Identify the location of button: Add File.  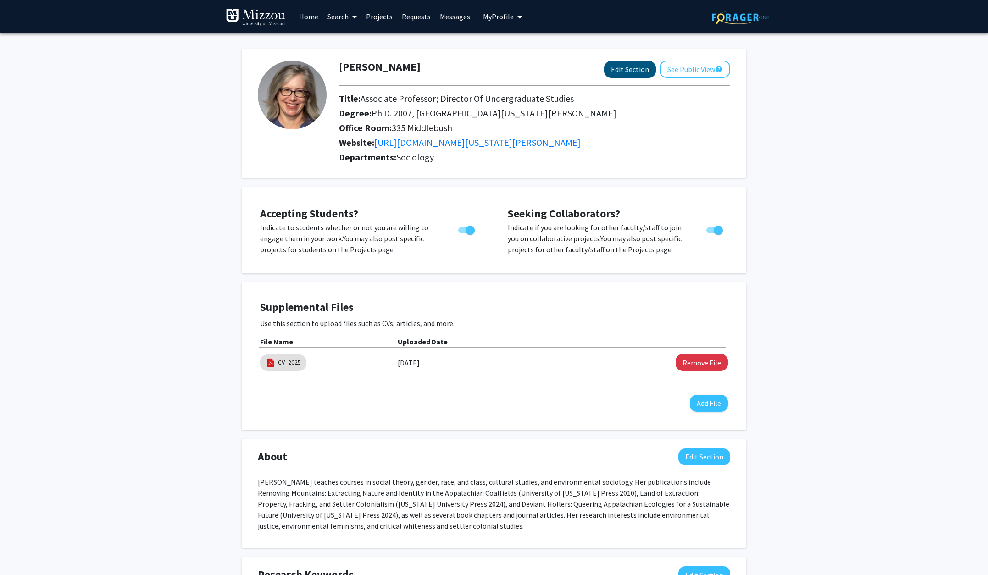
(709, 403).